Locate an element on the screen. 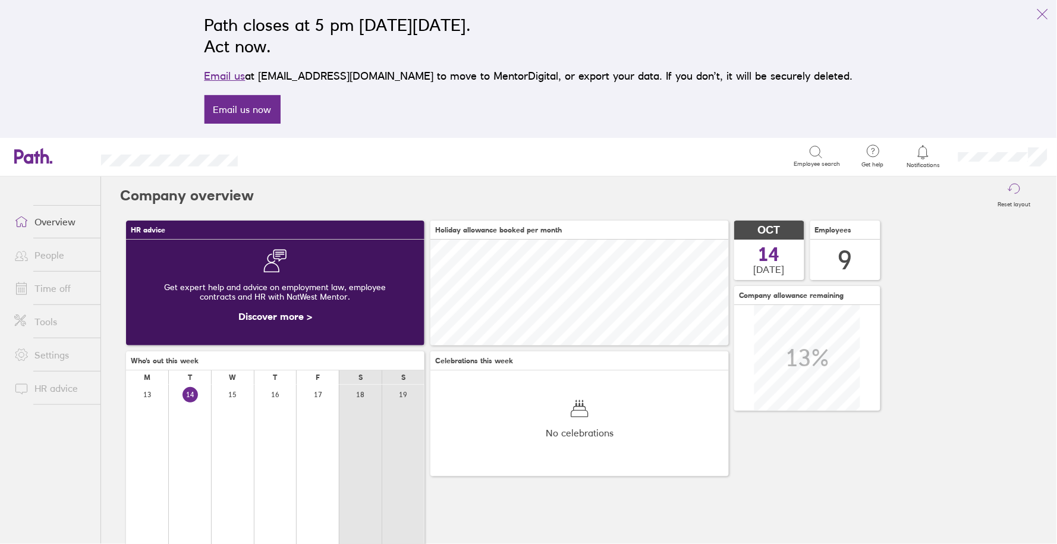  a: Discover more > is located at coordinates (275, 316).